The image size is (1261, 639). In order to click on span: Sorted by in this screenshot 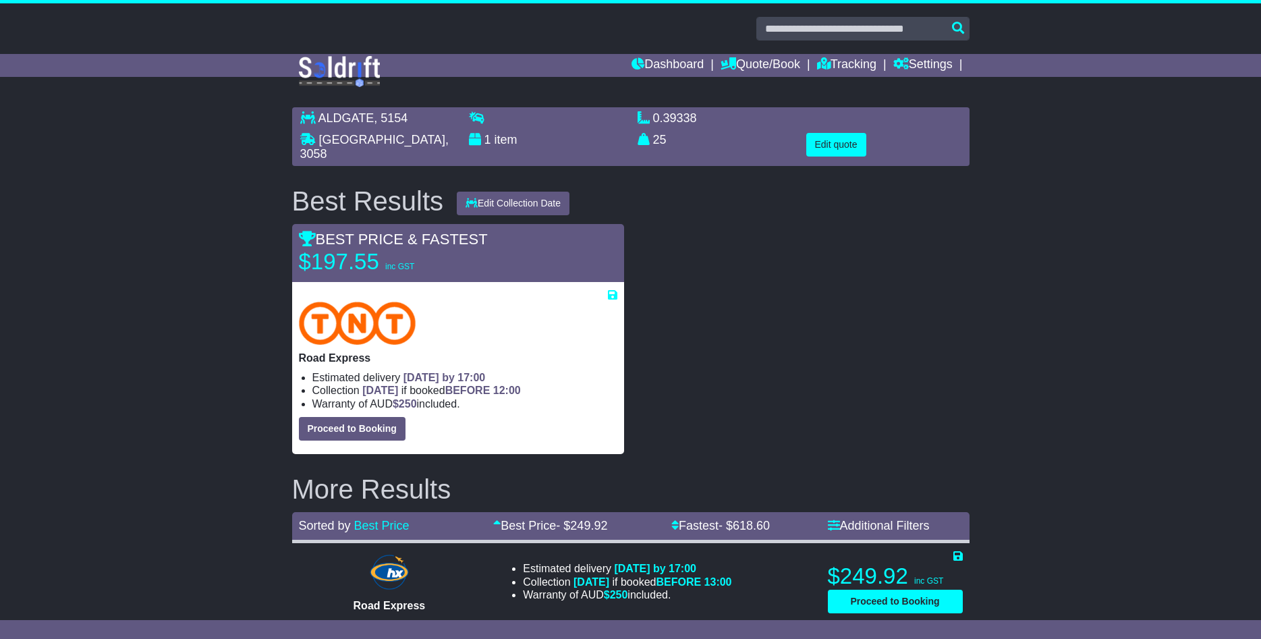, I will do `click(325, 526)`.